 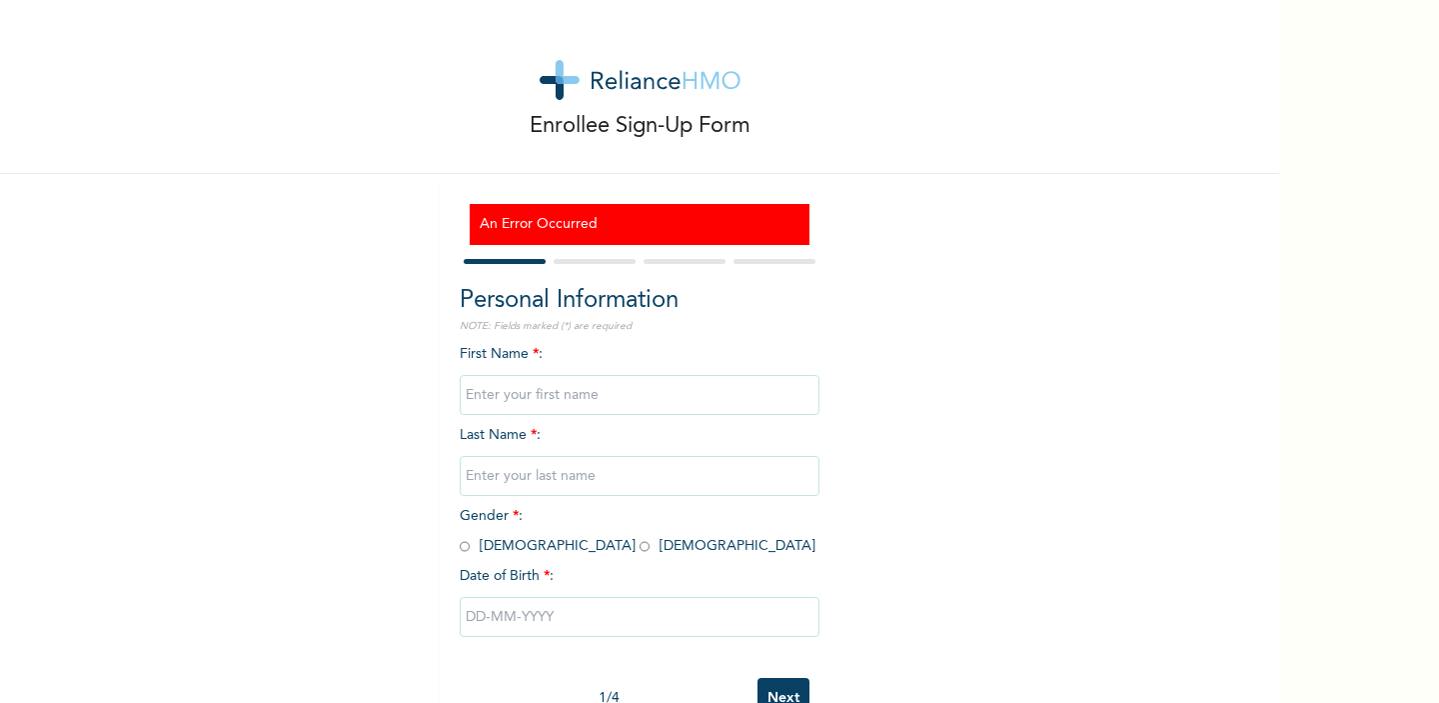 I want to click on h3: An Error Occurred, so click(x=640, y=224).